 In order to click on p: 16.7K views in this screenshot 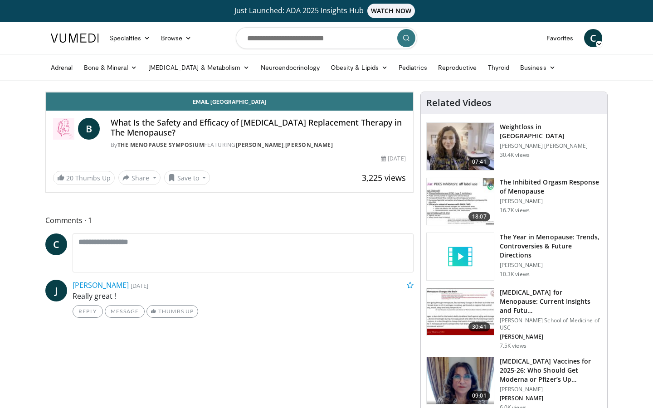, I will do `click(514, 210)`.